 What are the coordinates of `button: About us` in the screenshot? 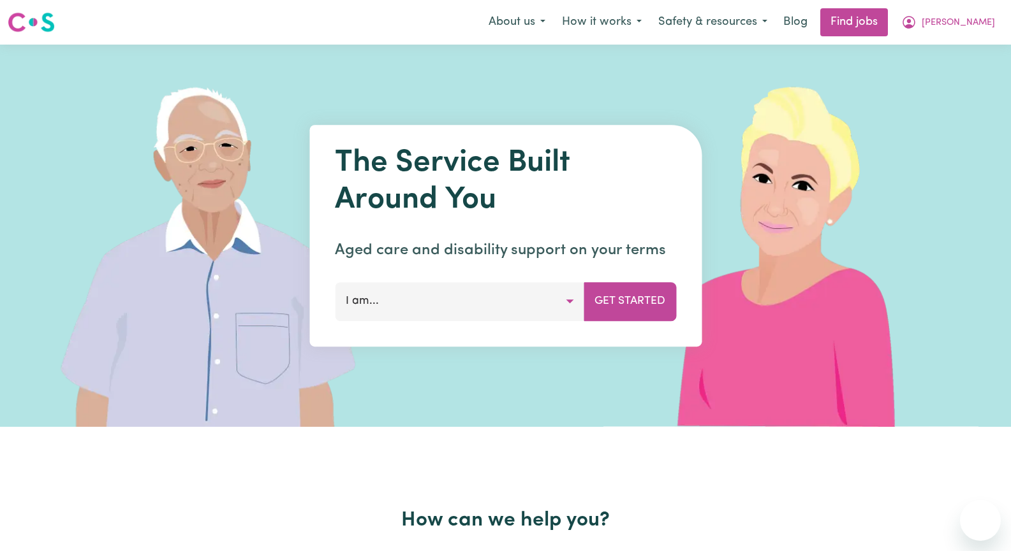 It's located at (516, 22).